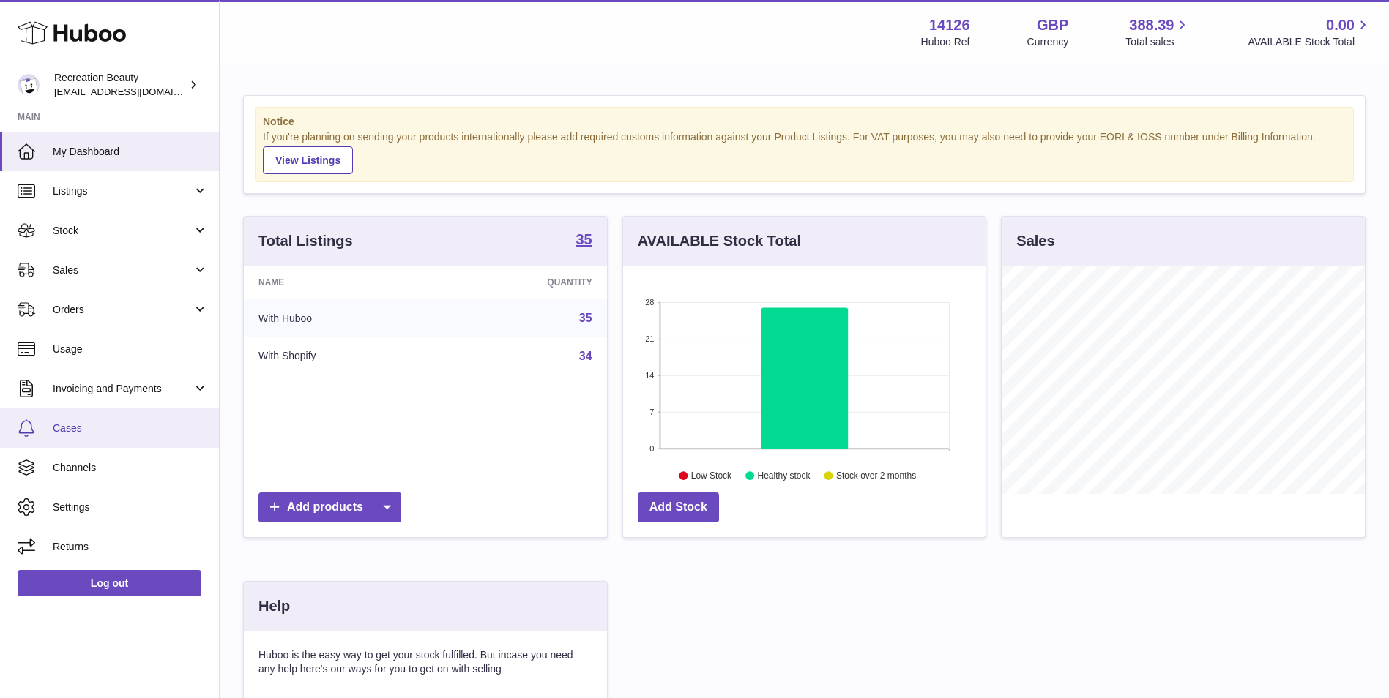 The height and width of the screenshot is (698, 1389). Describe the element at coordinates (678, 507) in the screenshot. I see `a: Add Stock` at that location.